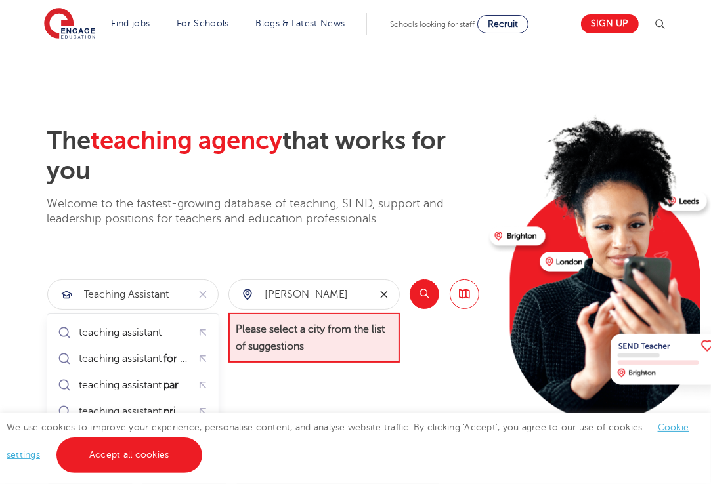  What do you see at coordinates (202, 359) in the screenshot?
I see `button: Fill query with "teaching assistant for primary"` at bounding box center [202, 359].